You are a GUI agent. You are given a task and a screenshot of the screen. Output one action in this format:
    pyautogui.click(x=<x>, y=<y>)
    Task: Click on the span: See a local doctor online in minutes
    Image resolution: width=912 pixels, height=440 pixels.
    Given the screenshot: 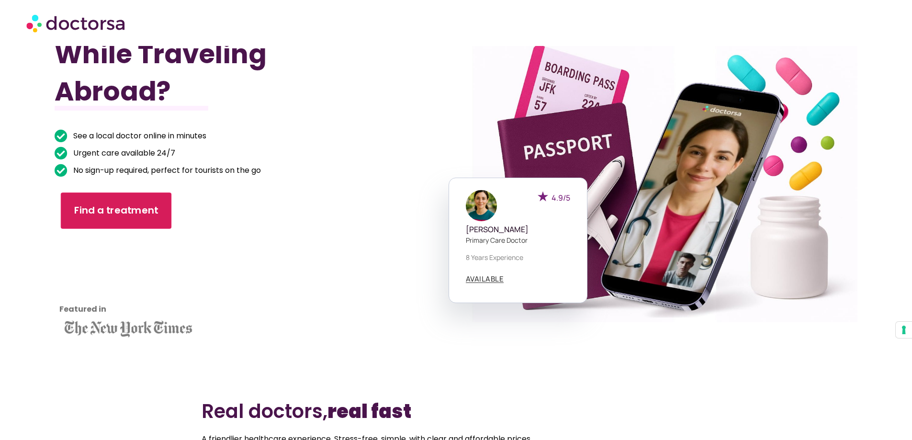 What is the action you would take?
    pyautogui.click(x=138, y=136)
    